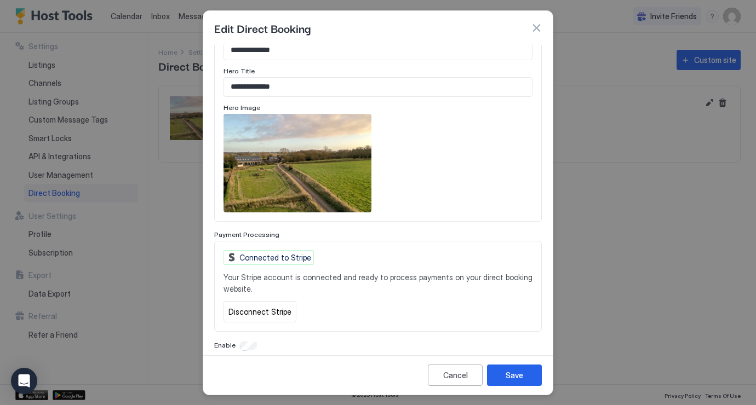 This screenshot has width=756, height=405. What do you see at coordinates (514, 375) in the screenshot?
I see `button: Save` at bounding box center [514, 375].